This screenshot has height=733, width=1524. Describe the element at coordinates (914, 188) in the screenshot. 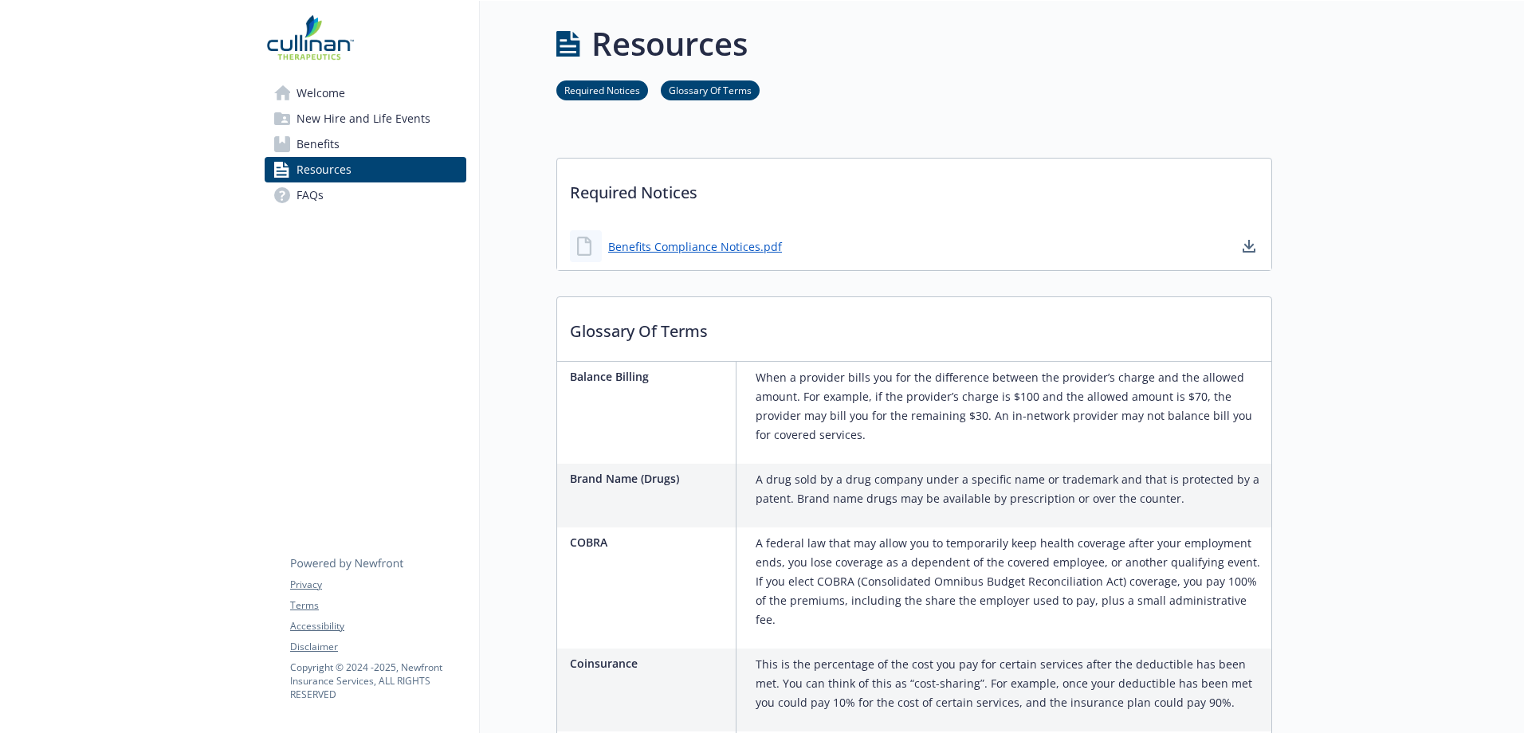

I see `p: Required Notices` at that location.